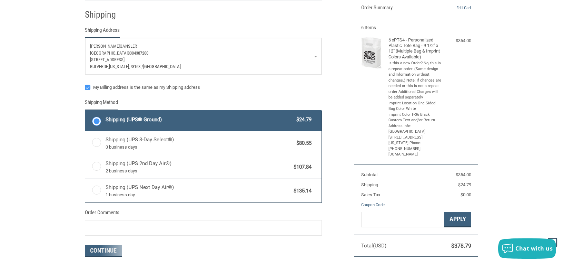  Describe the element at coordinates (198, 195) in the screenshot. I see `span: 1 business day` at that location.